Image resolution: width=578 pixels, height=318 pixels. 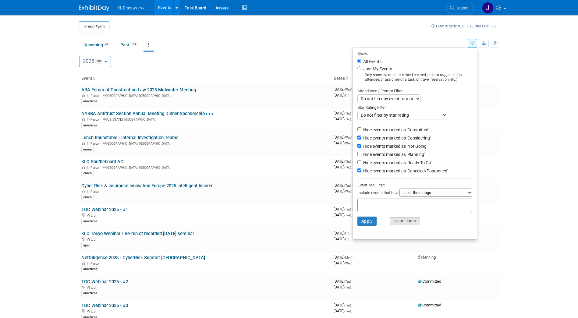 I want to click on a: ABA Forum of Construction Law 2025 Midwinter Meeting, so click(x=139, y=90).